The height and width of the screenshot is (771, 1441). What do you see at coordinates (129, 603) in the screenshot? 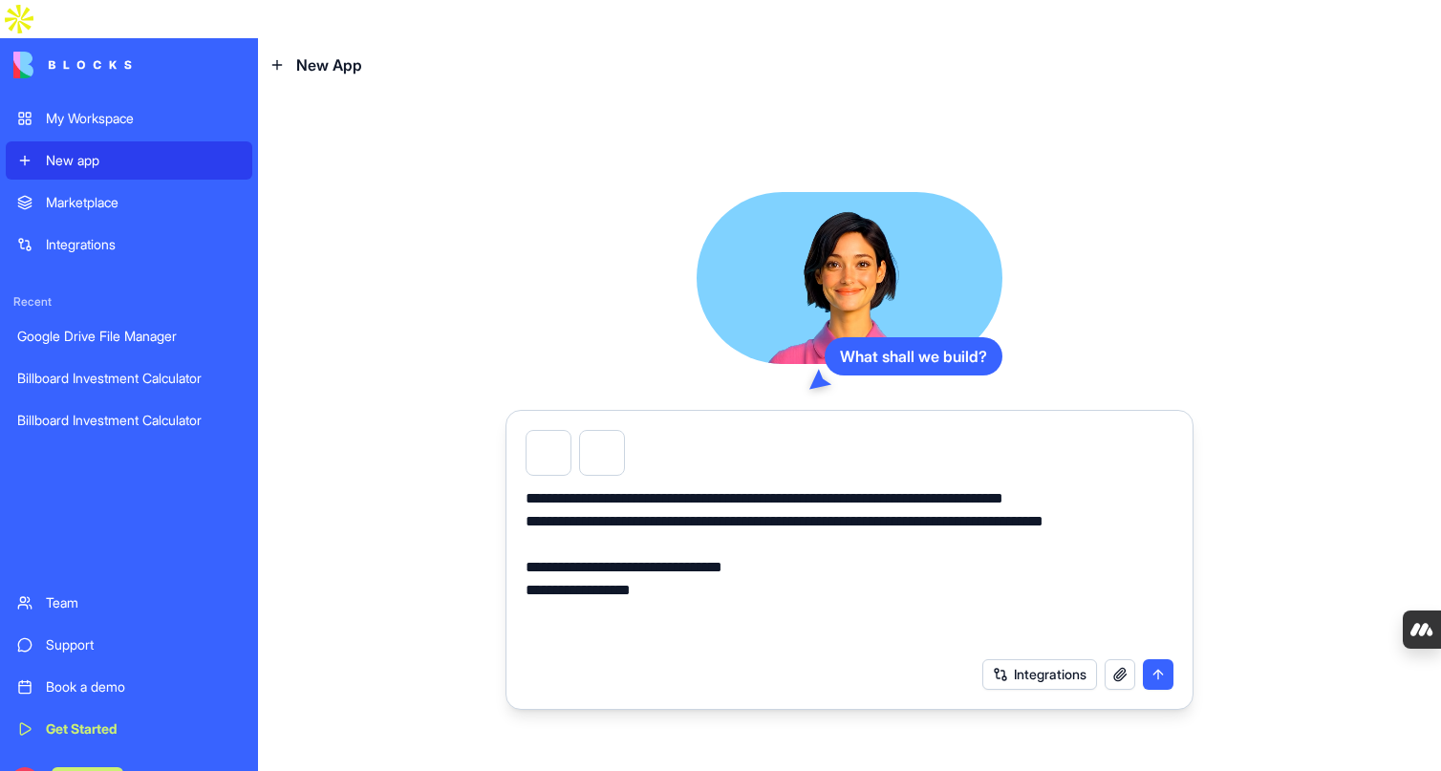
I see `a: Team` at bounding box center [129, 603].